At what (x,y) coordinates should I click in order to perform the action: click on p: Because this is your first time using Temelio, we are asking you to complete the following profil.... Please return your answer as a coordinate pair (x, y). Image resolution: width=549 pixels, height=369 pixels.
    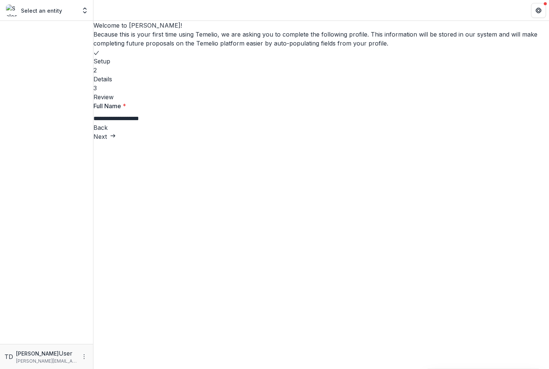
    Looking at the image, I should click on (321, 39).